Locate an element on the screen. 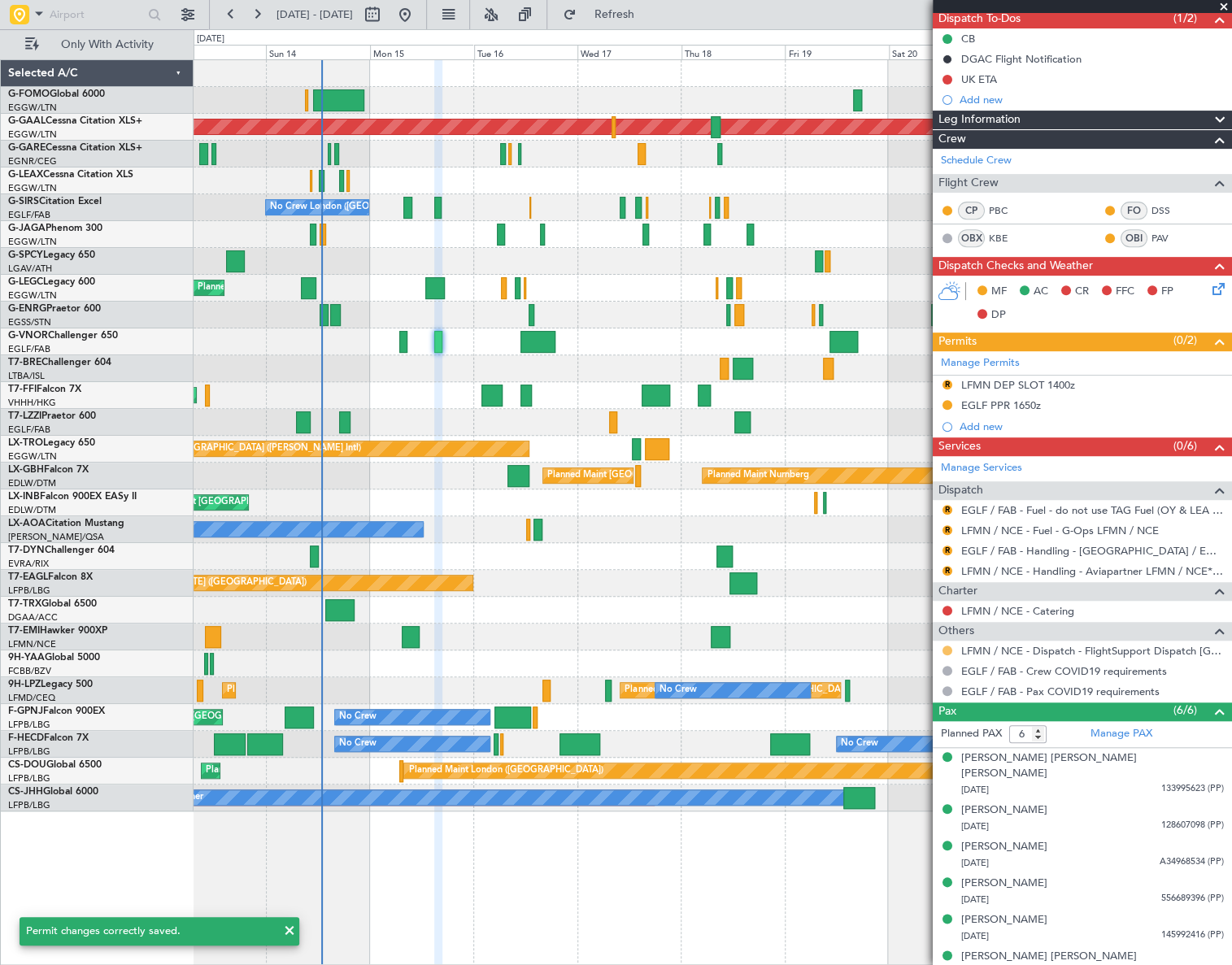 The height and width of the screenshot is (965, 1232). a: LX-GBHFalcon 7X is located at coordinates (48, 470).